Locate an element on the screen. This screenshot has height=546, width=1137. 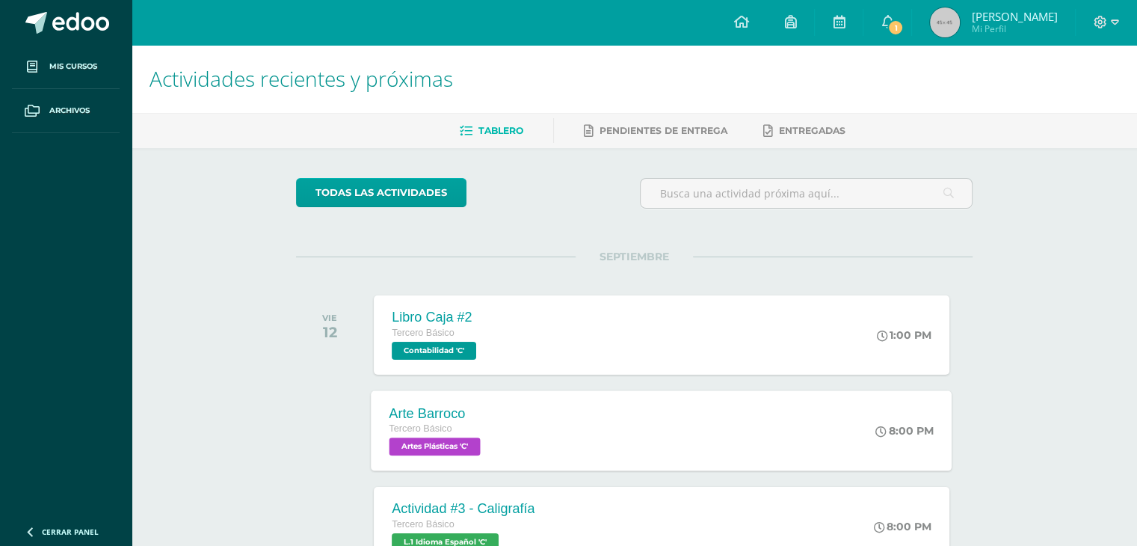
div: 1:00 PM is located at coordinates (904, 335).